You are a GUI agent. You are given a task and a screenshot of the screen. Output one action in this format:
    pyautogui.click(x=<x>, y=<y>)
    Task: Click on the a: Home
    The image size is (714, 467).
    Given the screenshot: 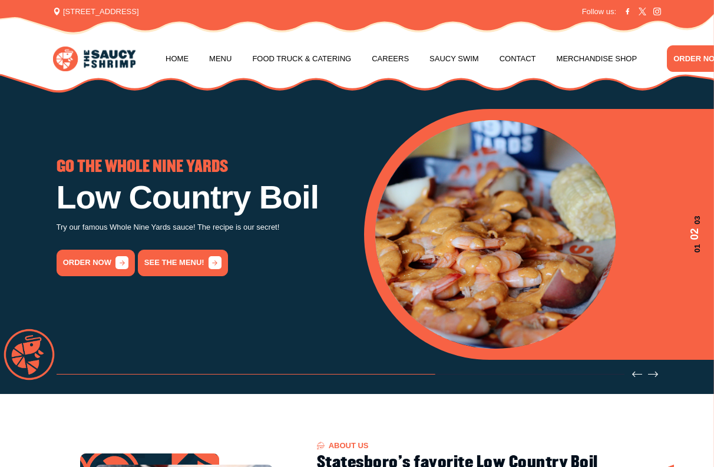 What is the action you would take?
    pyautogui.click(x=177, y=59)
    